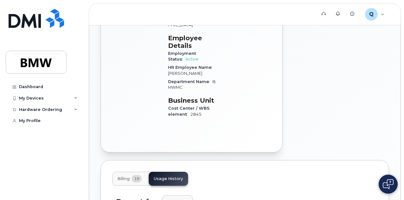 This screenshot has width=404, height=200. What do you see at coordinates (182, 56) in the screenshot?
I see `span: Employment Status` at bounding box center [182, 56].